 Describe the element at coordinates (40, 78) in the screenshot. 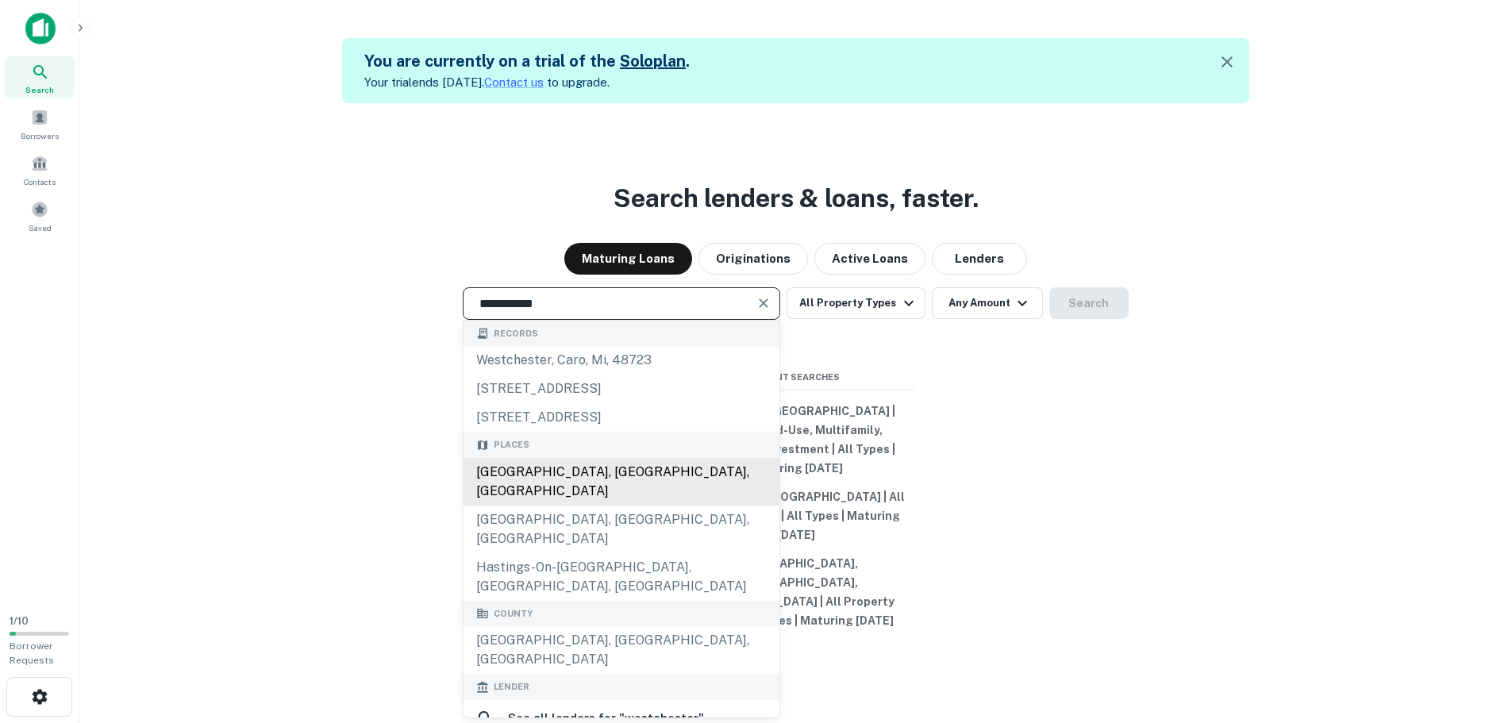

I see `div: Search` at that location.